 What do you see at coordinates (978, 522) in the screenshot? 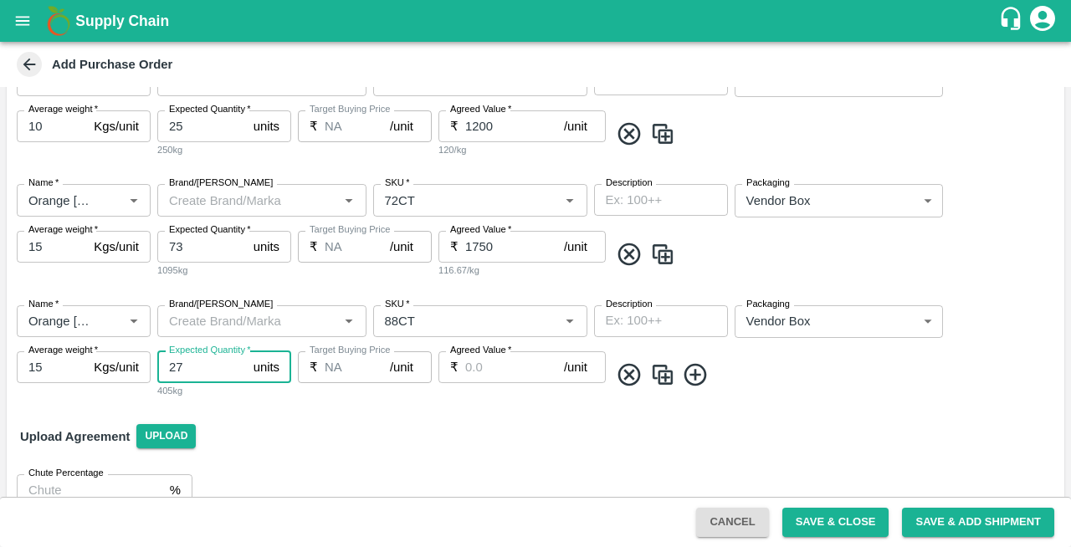
I see `button: Save & Add Shipment` at bounding box center [978, 522].